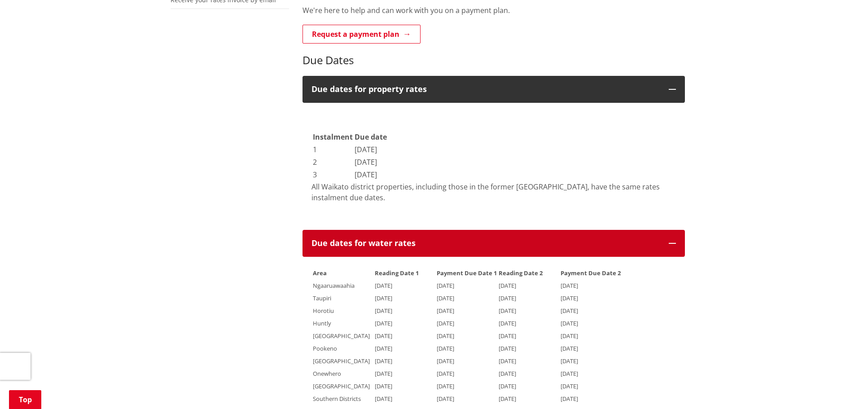 Image resolution: width=855 pixels, height=409 pixels. Describe the element at coordinates (334, 285) in the screenshot. I see `span: Ngaaruawaahia` at that location.